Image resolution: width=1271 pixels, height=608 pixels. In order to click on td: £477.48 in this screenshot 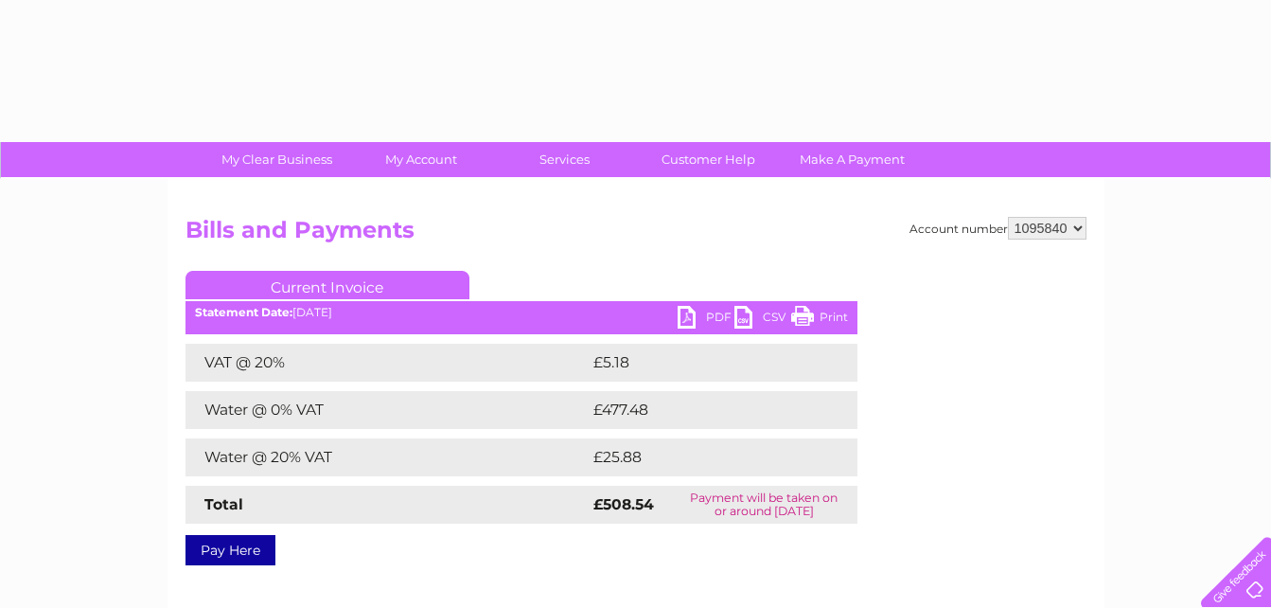, I will do `click(706, 410)`.